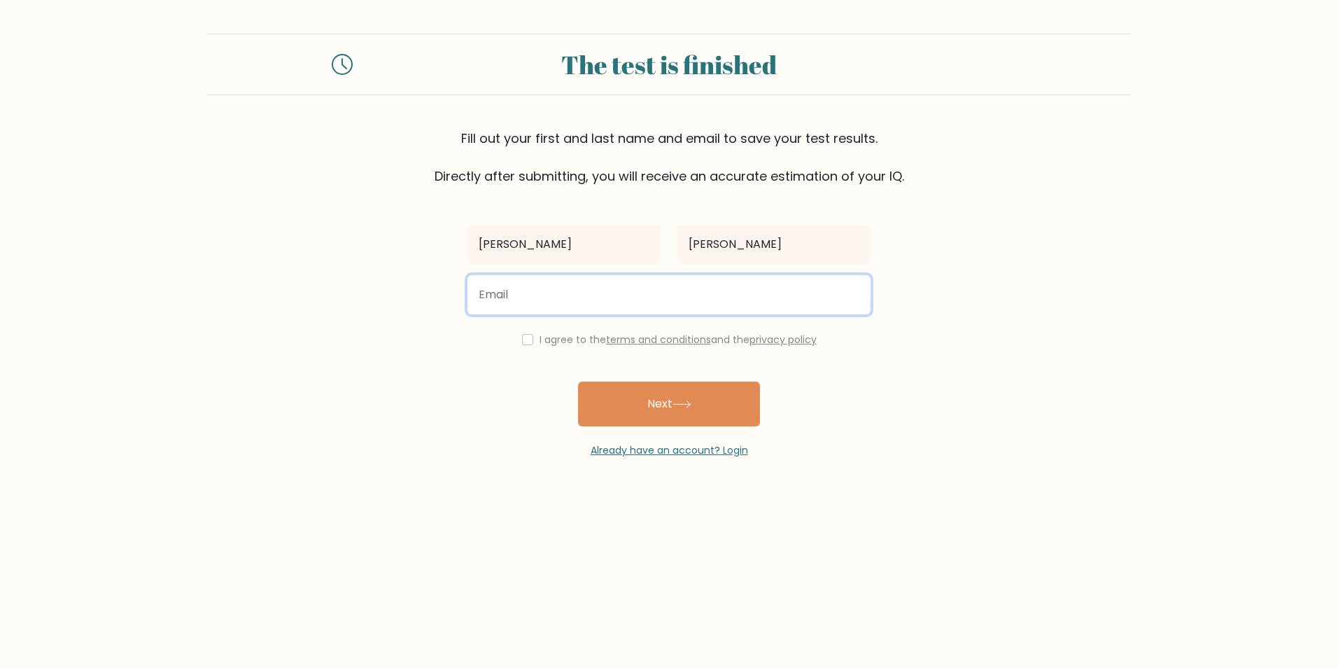 The image size is (1338, 668). Describe the element at coordinates (669, 450) in the screenshot. I see `a: Already have an account? Login` at that location.